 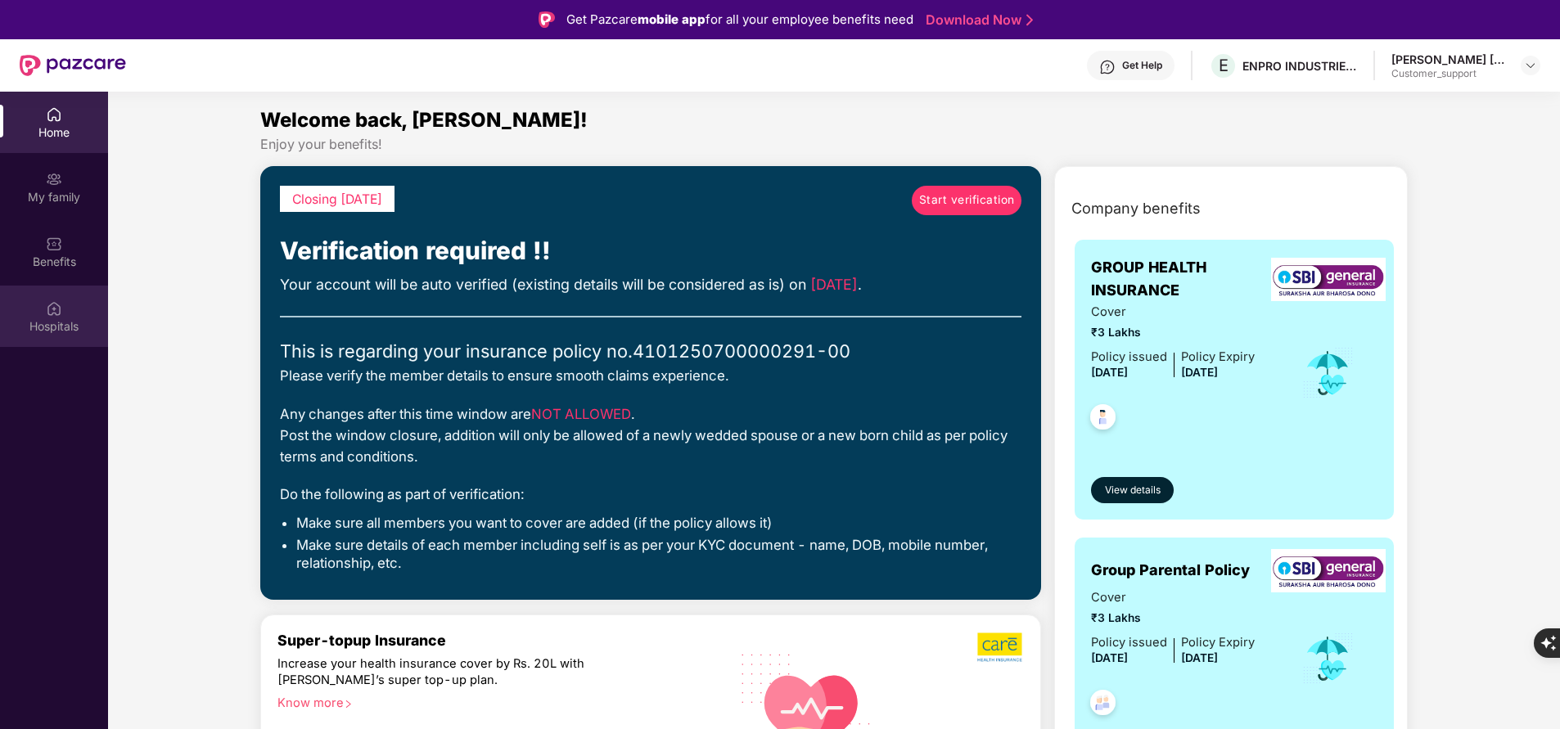 What do you see at coordinates (54, 244) in the screenshot?
I see `img: svg+xml;base64,PHN2ZyBpZD0iQmVuZWZpdHMiIHhtbG5zPSJodHRwOi8vd3d3LnczLm9yZy8yMDAwL3N2ZyIgd2lkdGg9Ij...` at bounding box center [54, 244].